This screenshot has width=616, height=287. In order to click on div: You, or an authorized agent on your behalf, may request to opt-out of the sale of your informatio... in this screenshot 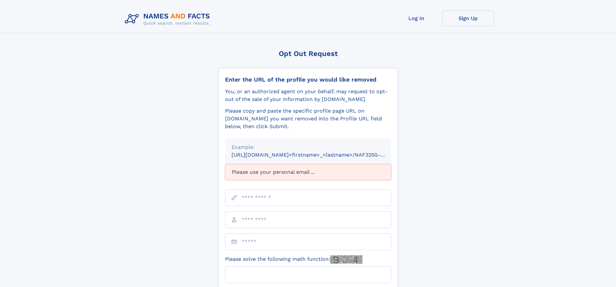, I will do `click(308, 95)`.